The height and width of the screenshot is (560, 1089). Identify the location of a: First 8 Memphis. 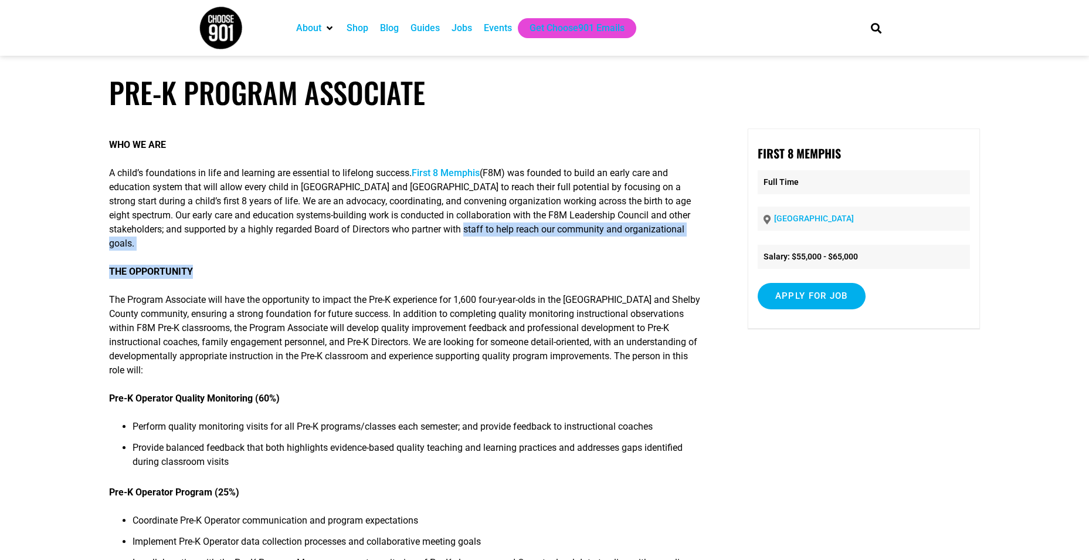
(446, 172).